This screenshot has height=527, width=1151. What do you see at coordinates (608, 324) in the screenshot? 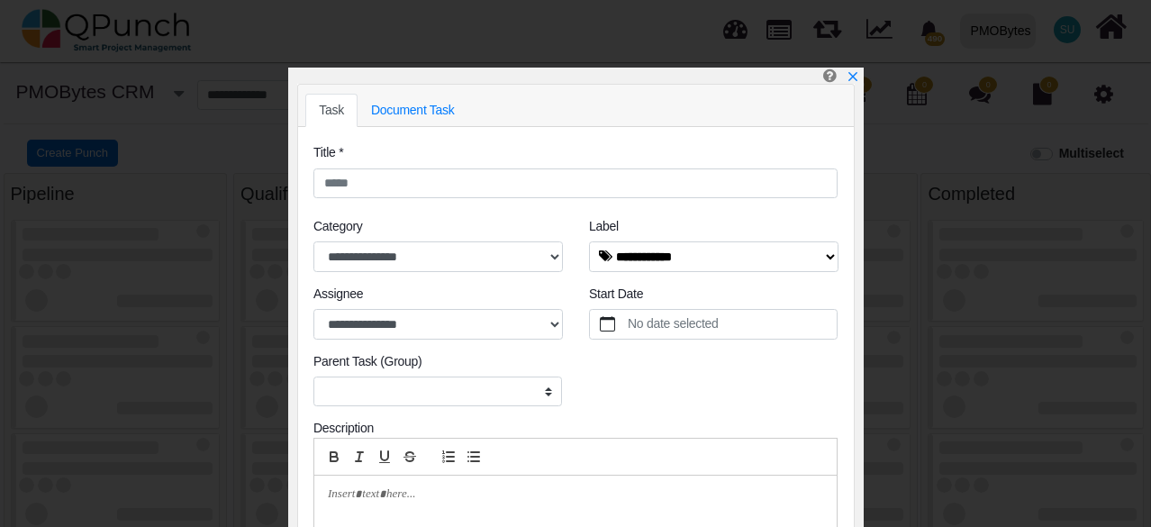
I see `svg: calendar` at bounding box center [608, 324].